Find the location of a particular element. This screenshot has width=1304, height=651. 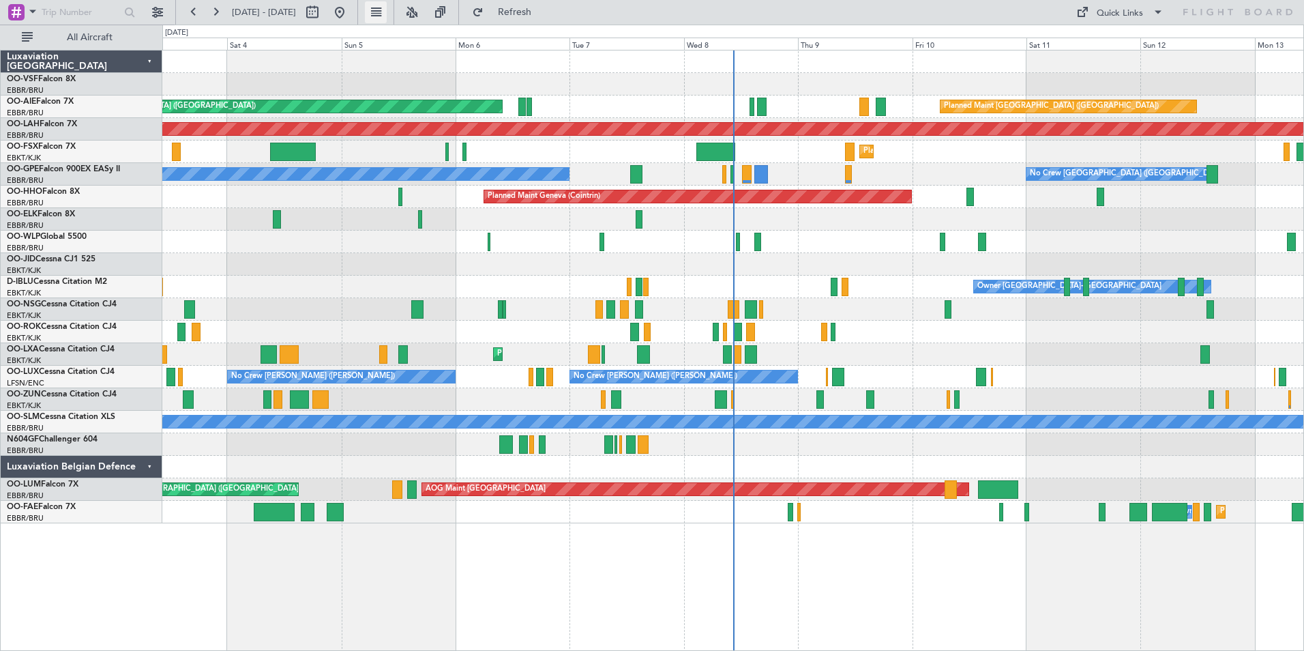

a: LFSN/ENC is located at coordinates (25, 383).